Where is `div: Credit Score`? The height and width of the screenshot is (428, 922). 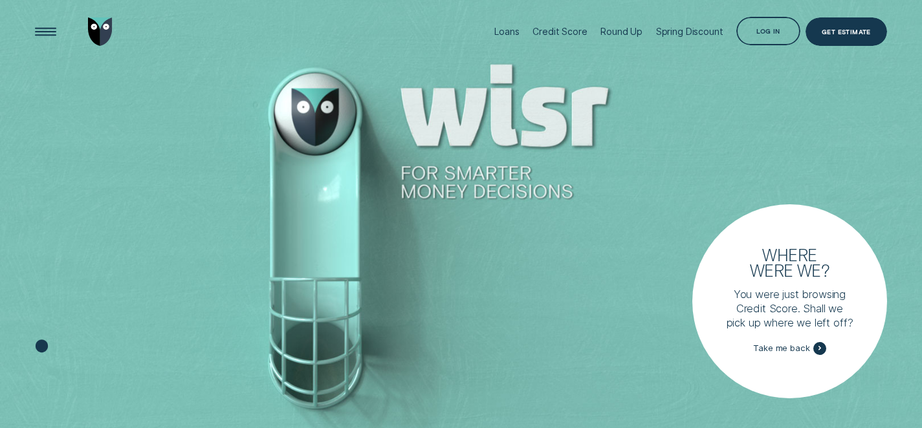
div: Credit Score is located at coordinates (559, 31).